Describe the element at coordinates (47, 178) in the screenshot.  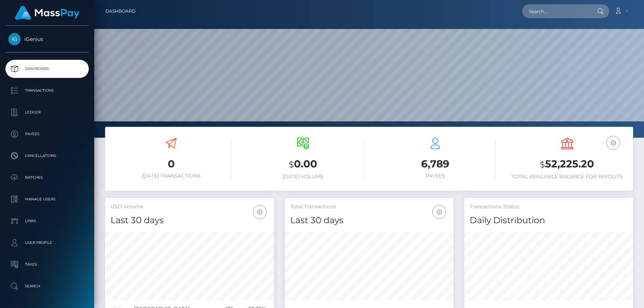
I see `p: Batches` at that location.